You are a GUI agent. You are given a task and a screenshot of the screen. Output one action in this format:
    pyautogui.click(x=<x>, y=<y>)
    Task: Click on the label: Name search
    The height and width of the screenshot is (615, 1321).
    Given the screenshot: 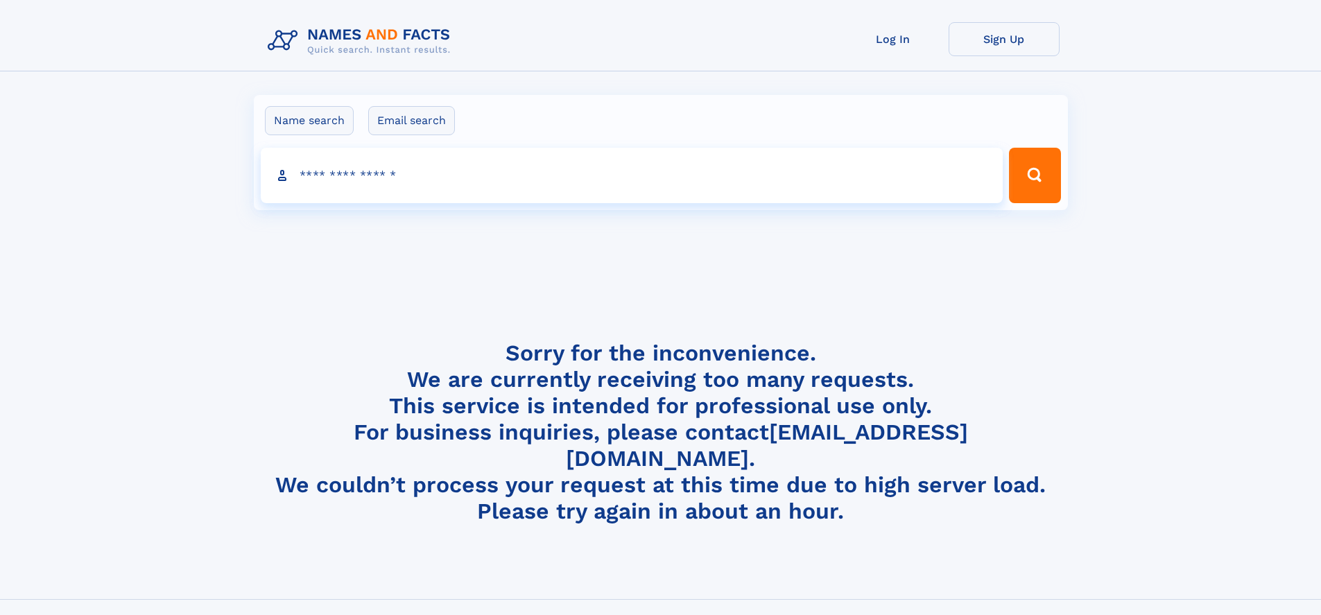 What is the action you would take?
    pyautogui.click(x=309, y=121)
    